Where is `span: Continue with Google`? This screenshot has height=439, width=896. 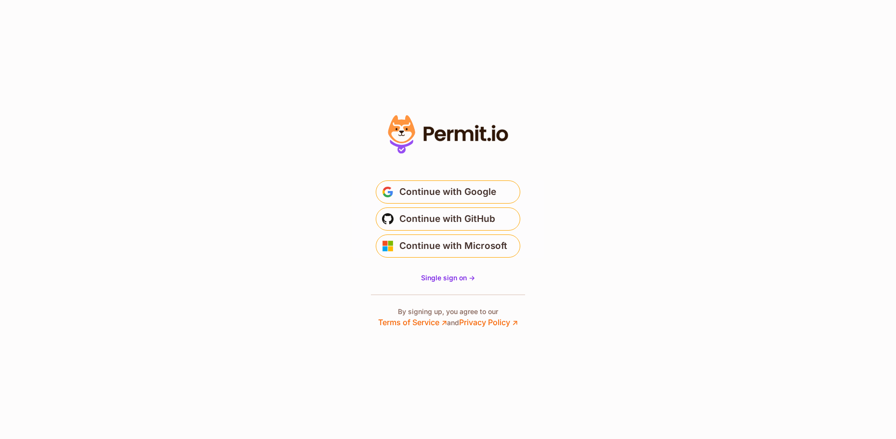 span: Continue with Google is located at coordinates (448, 192).